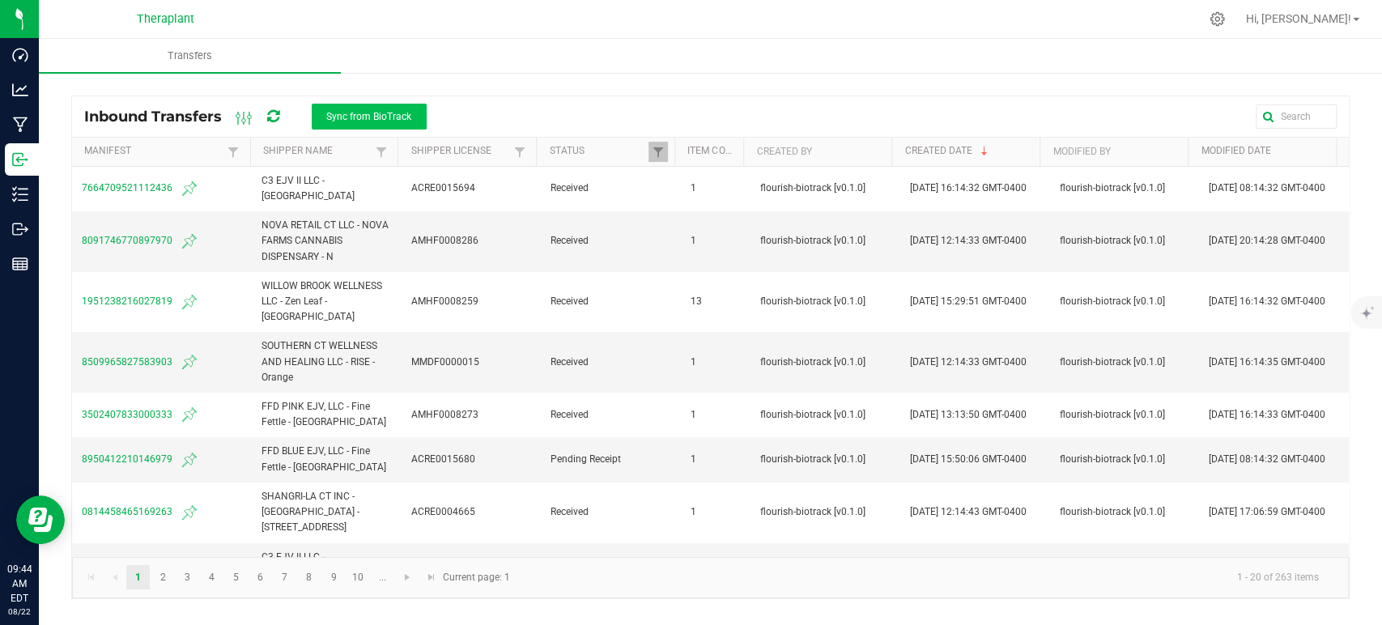 Image resolution: width=1382 pixels, height=625 pixels. Describe the element at coordinates (211, 577) in the screenshot. I see `a: Page 4` at that location.